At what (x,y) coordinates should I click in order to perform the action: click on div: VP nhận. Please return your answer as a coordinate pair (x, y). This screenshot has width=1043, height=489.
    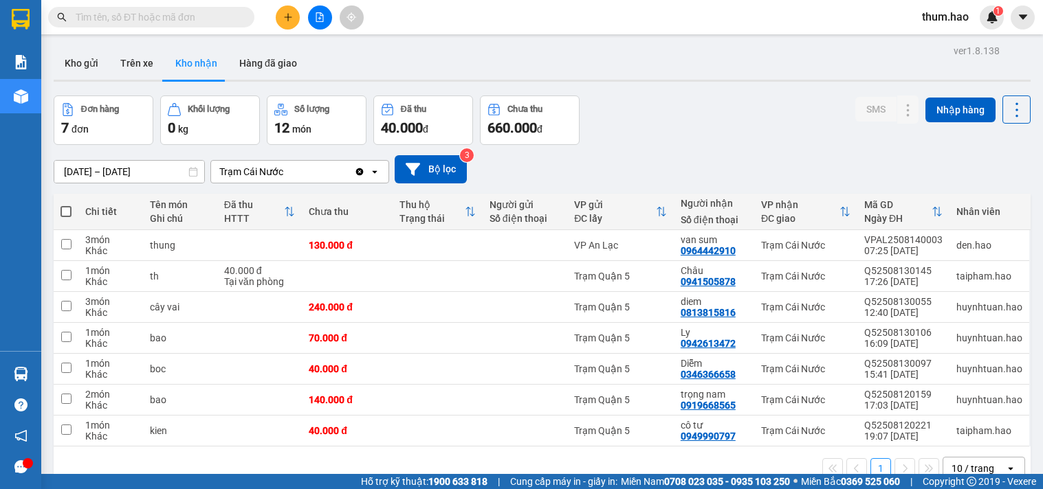
    Looking at the image, I should click on (800, 205).